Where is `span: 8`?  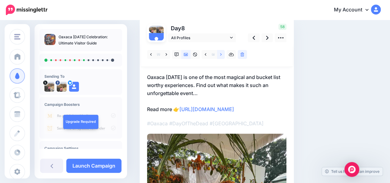 span: 8 is located at coordinates (183, 28).